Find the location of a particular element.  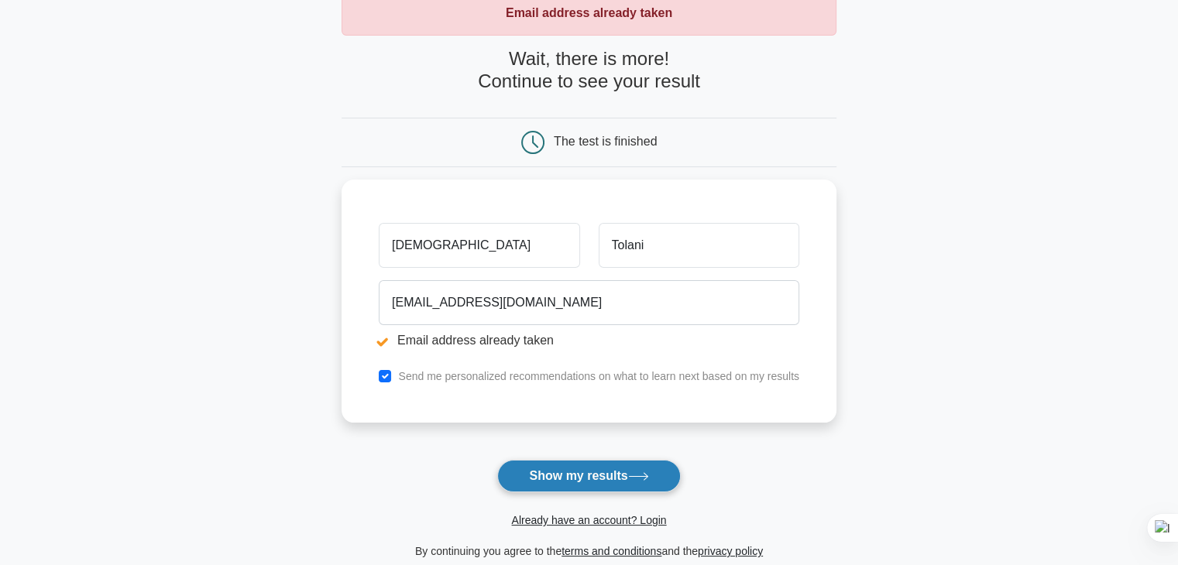

input: Email is located at coordinates (589, 303).